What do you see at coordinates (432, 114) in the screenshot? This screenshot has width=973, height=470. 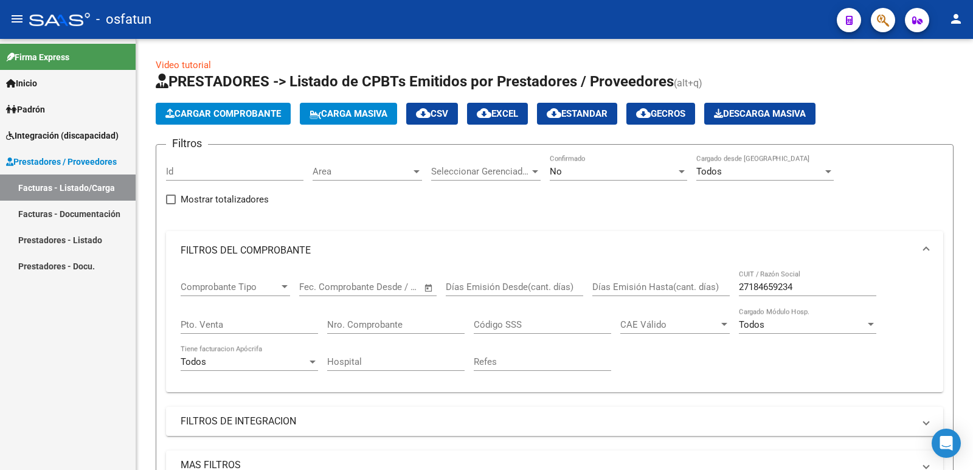 I see `button: CSV` at bounding box center [432, 114].